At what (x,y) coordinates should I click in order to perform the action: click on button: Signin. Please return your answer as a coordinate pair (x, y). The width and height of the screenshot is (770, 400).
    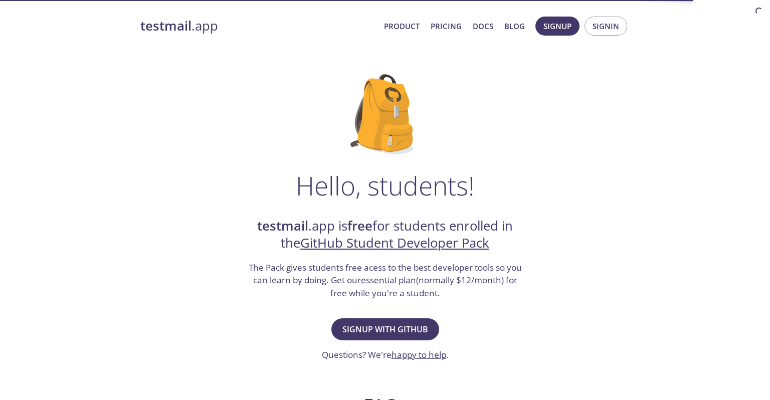
    Looking at the image, I should click on (605, 26).